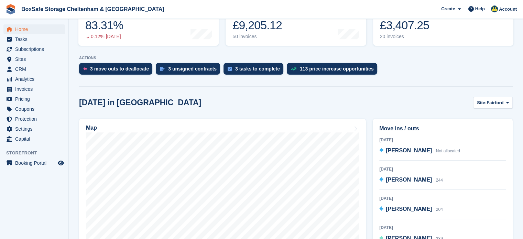 The width and height of the screenshot is (523, 239). I want to click on span: Fairford, so click(495, 103).